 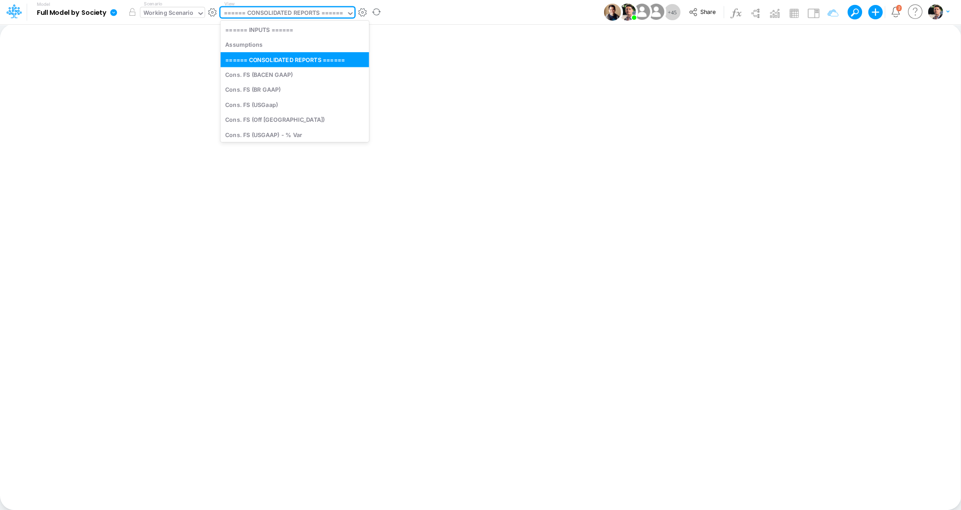 What do you see at coordinates (708, 11) in the screenshot?
I see `span: Share` at bounding box center [708, 11].